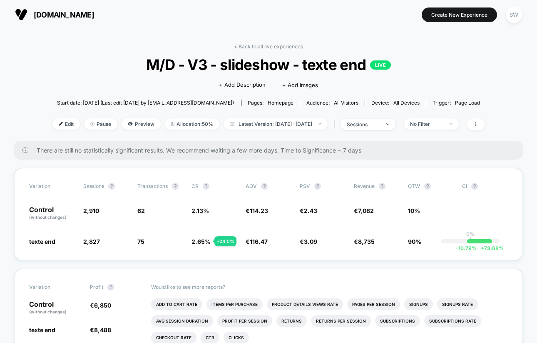  Describe the element at coordinates (102, 305) in the screenshot. I see `span: 6,850` at that location.